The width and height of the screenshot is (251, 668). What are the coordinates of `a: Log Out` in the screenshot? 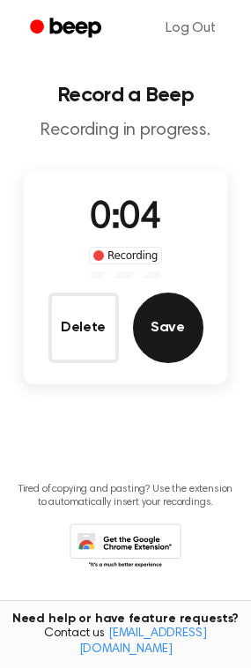 It's located at (190, 28).